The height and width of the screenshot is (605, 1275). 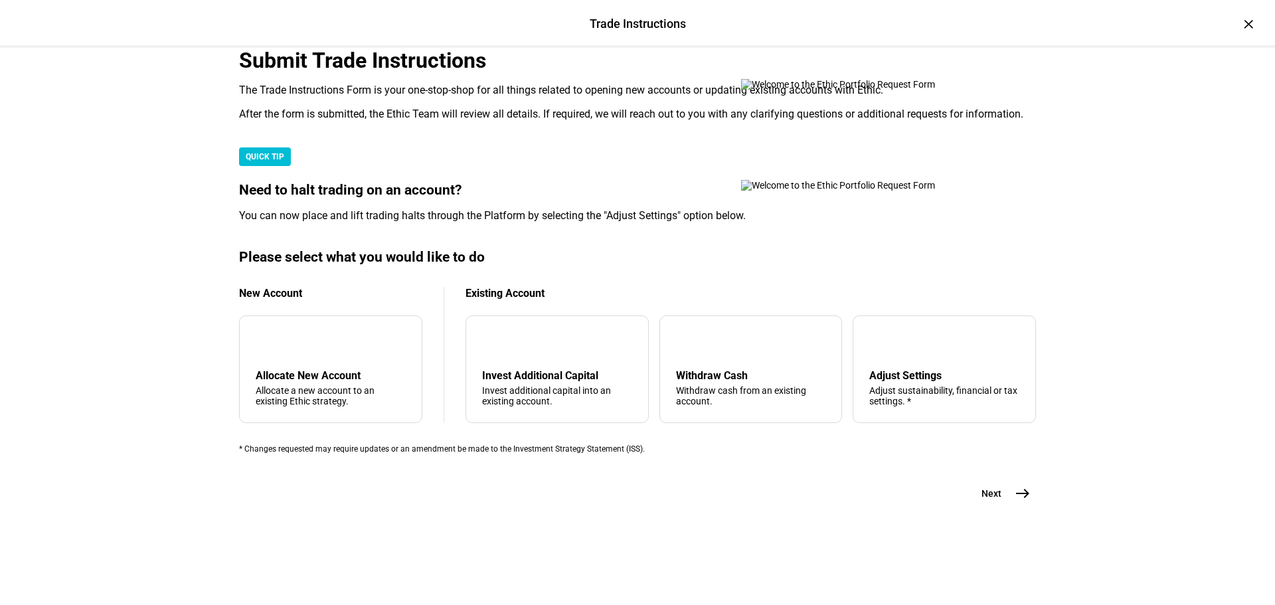 What do you see at coordinates (493, 343) in the screenshot?
I see `mat-icon: arrow_downward` at bounding box center [493, 343].